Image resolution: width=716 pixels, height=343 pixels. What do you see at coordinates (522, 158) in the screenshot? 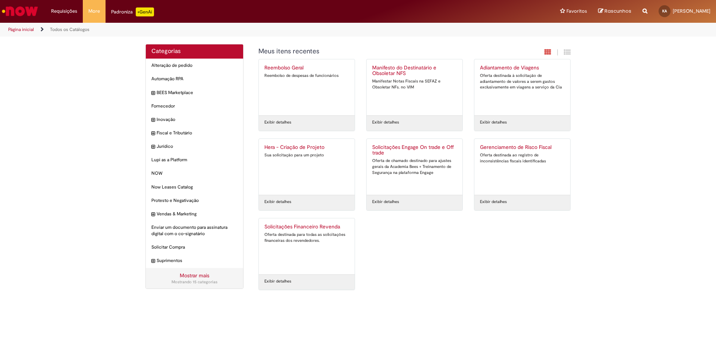
I see `div: Oferta destinada ao registro de inconsistências fiscais identificadas` at bounding box center [522, 158].